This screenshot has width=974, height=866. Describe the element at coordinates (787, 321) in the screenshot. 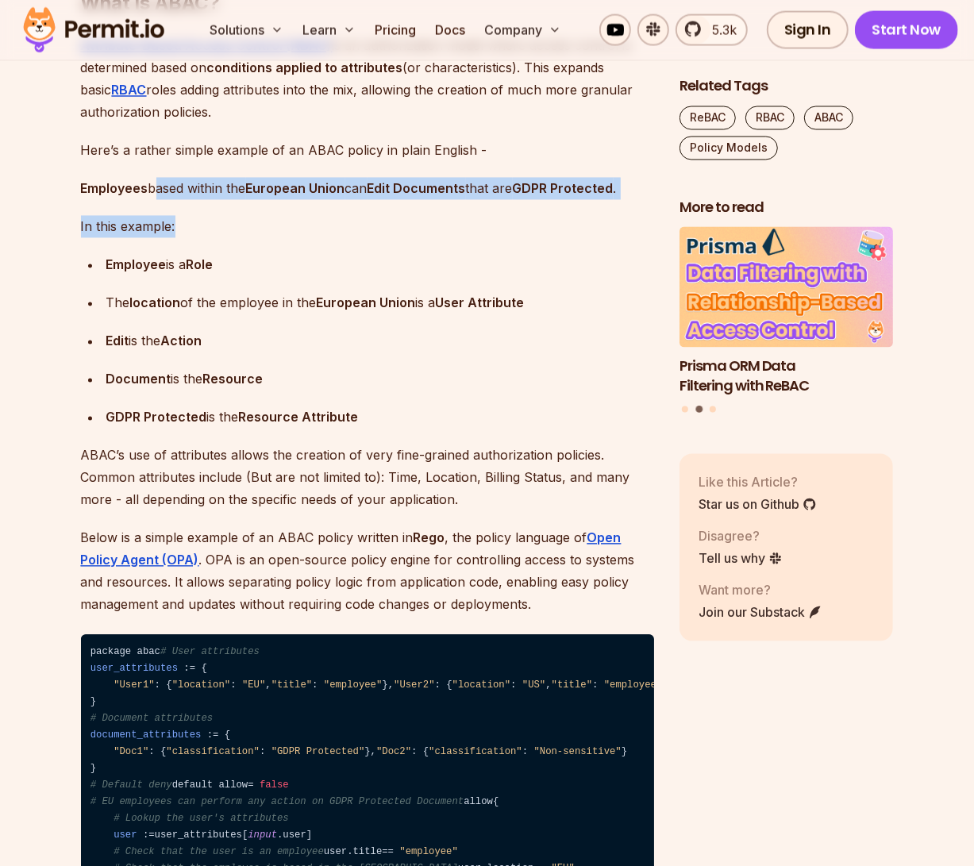

I see `div: Posts` at that location.